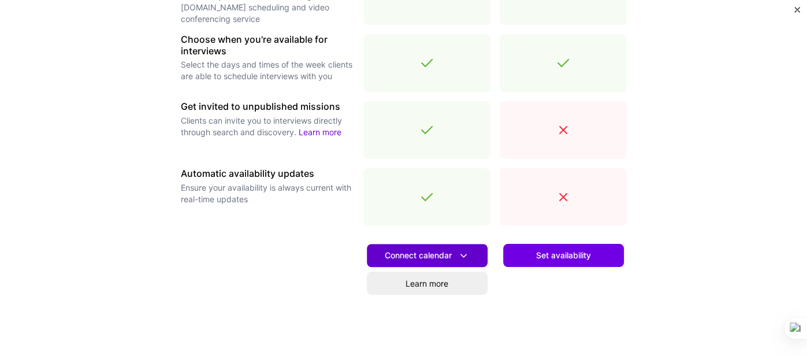 This screenshot has width=807, height=356. What do you see at coordinates (464, 255) in the screenshot?
I see `i: icon DownArrowWhite` at bounding box center [464, 255].